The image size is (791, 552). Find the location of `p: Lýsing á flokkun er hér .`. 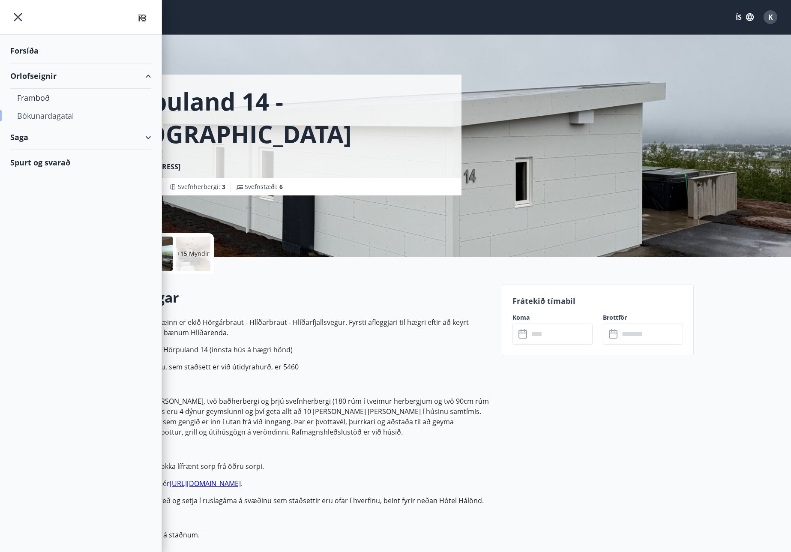

p: Lýsing á flokkun er hér . is located at coordinates (295, 484).